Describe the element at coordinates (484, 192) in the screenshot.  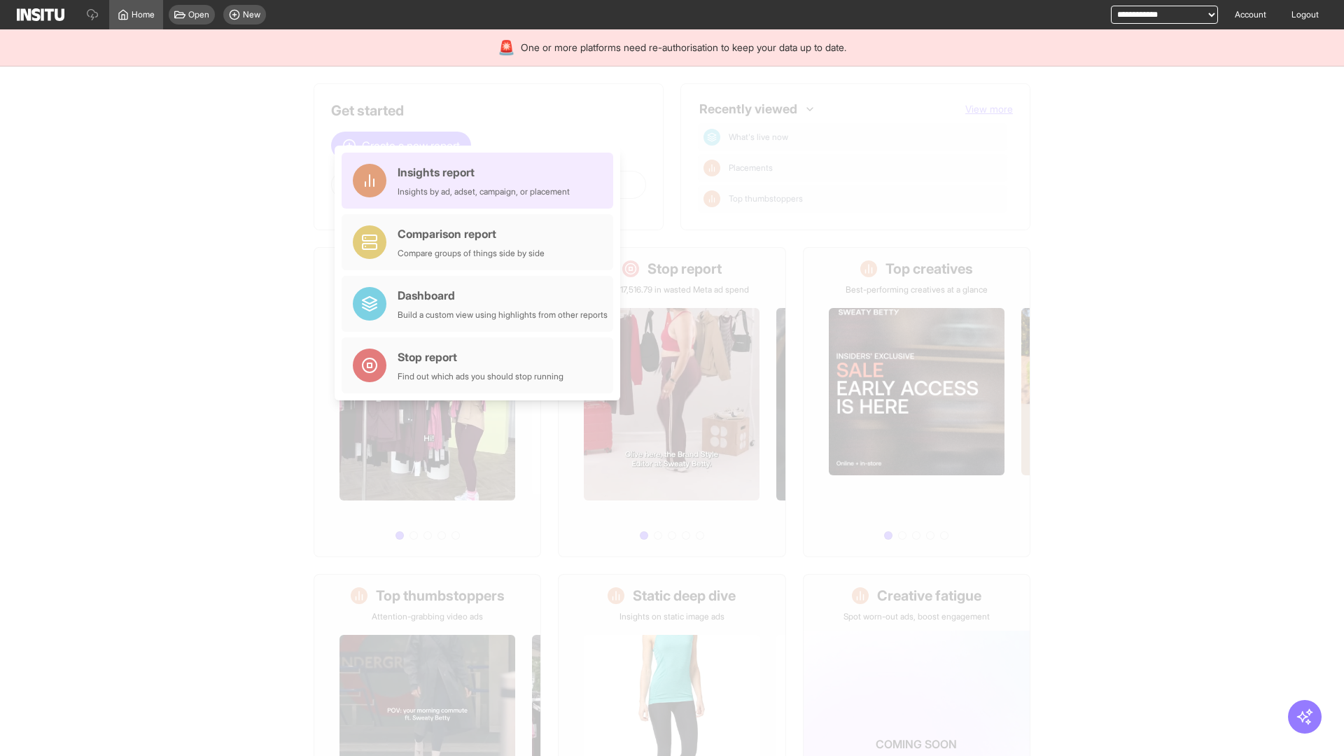
I see `div: Insights by ad, adset, campaign, or placement` at that location.